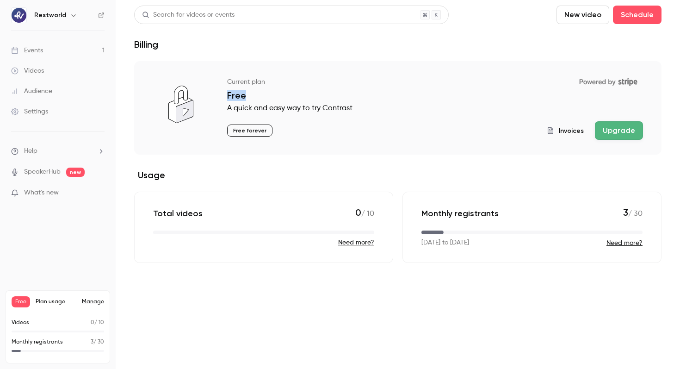  Describe the element at coordinates (41, 192) in the screenshot. I see `span: What's new` at that location.